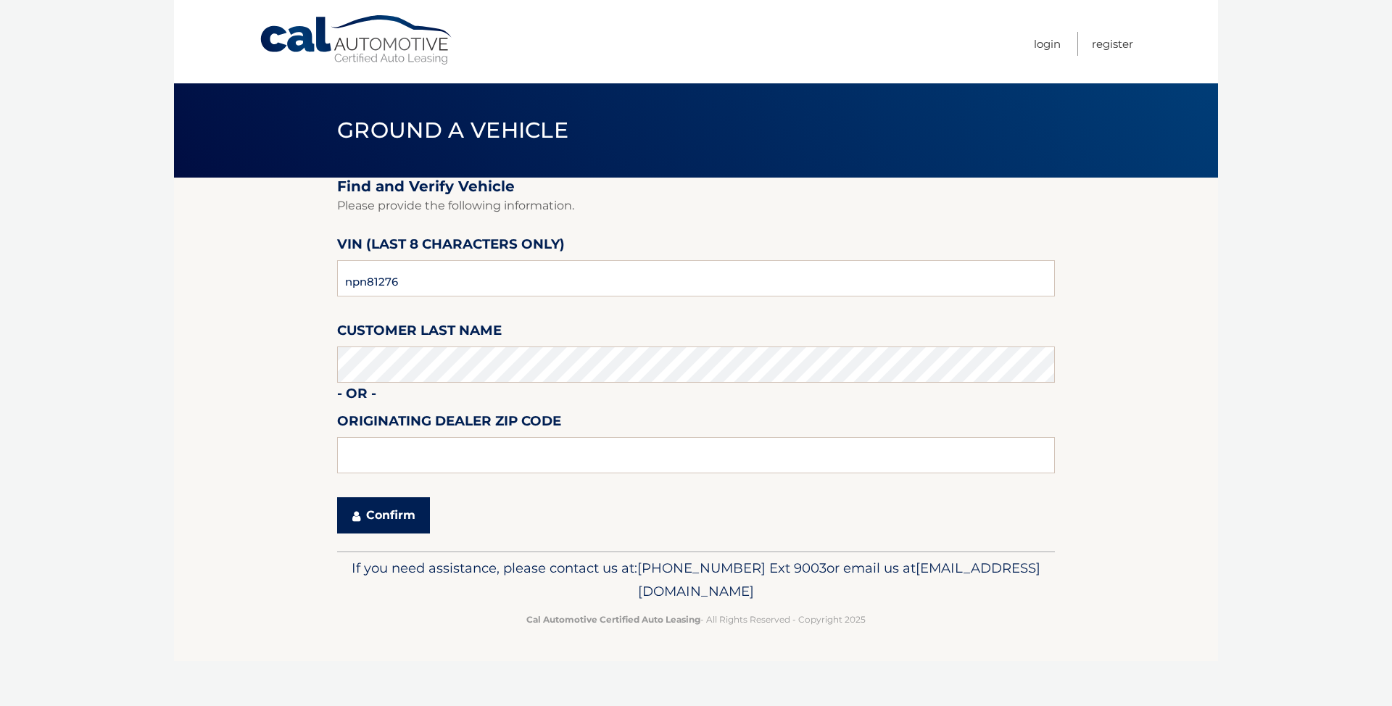 The height and width of the screenshot is (706, 1392). I want to click on label: - or -, so click(357, 396).